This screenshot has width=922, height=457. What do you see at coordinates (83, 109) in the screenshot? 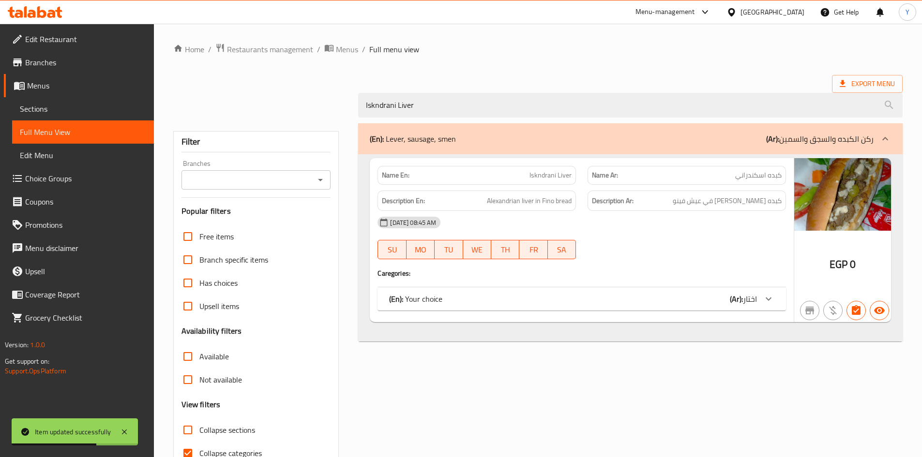
I see `span: Sections` at bounding box center [83, 109].